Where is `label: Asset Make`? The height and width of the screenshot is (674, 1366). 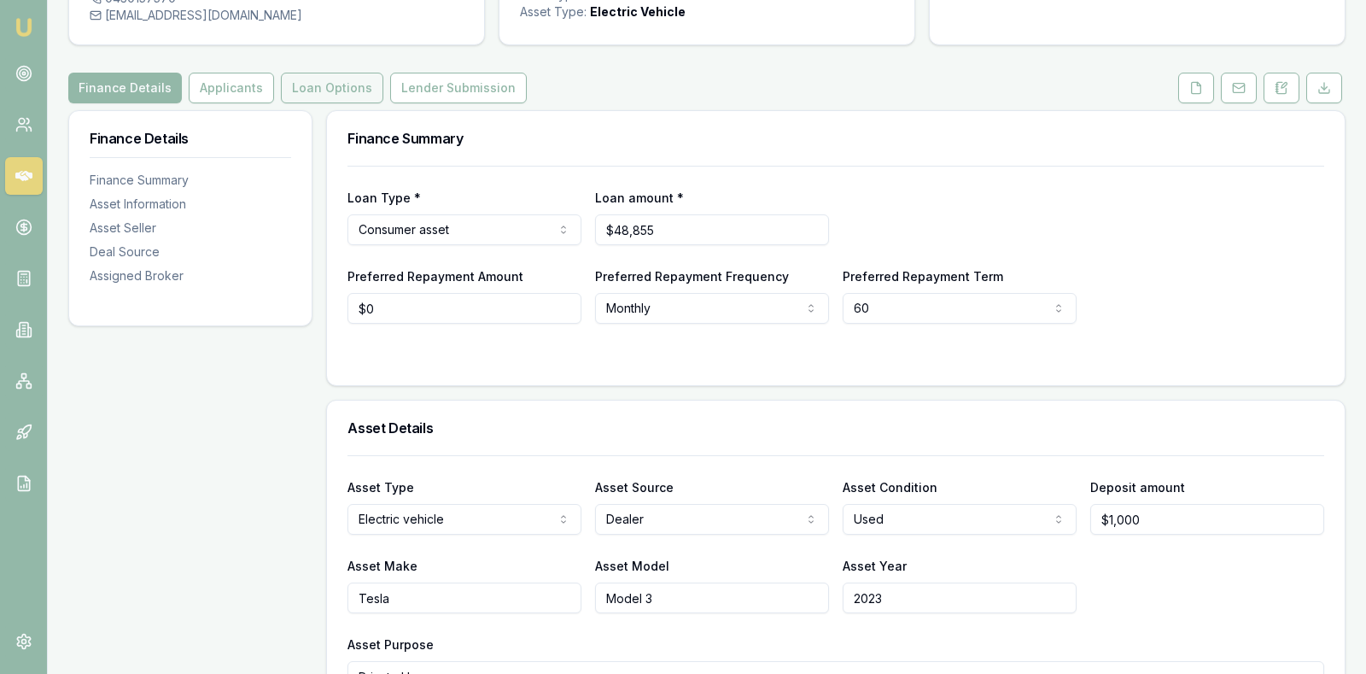
label: Asset Make is located at coordinates (382, 565).